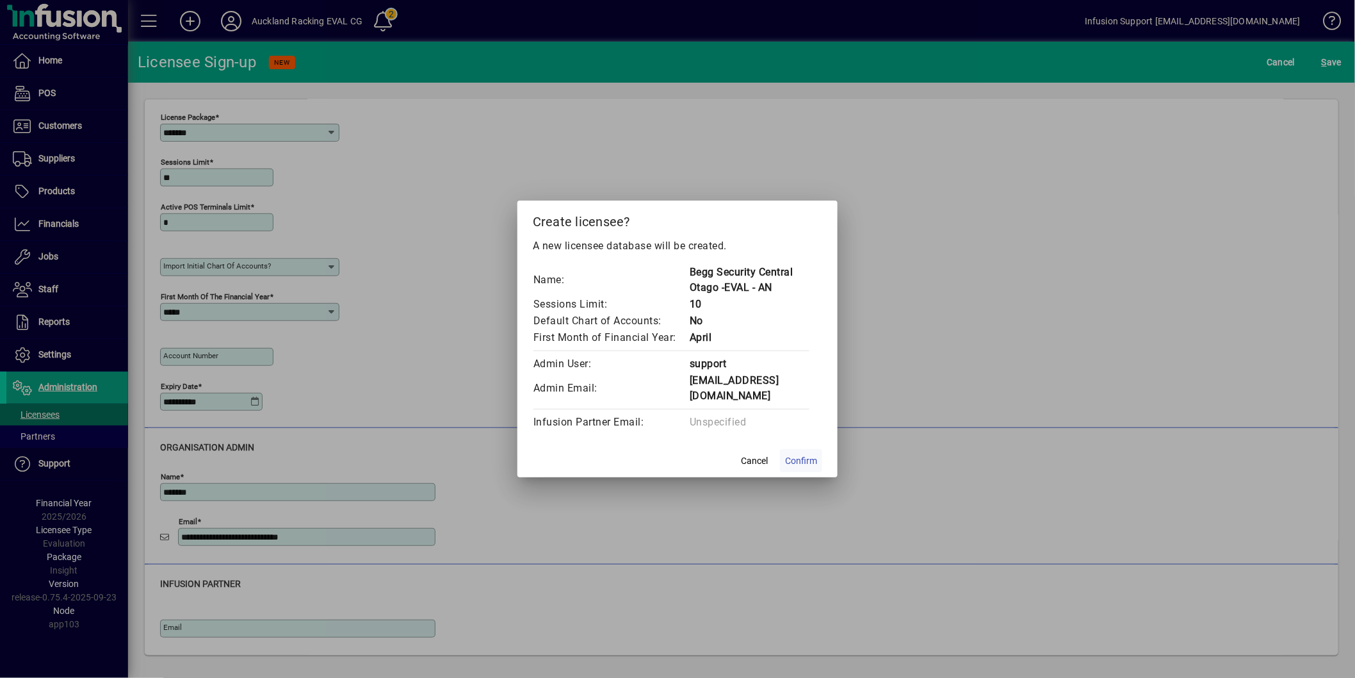 The height and width of the screenshot is (678, 1355). I want to click on td: First Month of Financial Year:, so click(611, 338).